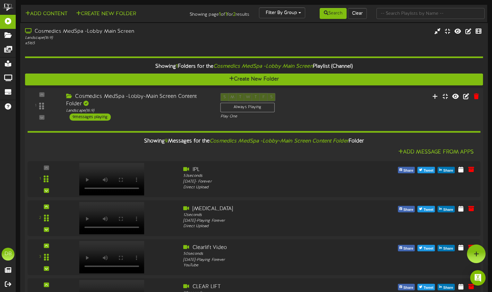  I want to click on i: Cosmedics MedSpa -Lobby Main Screen, so click(263, 66).